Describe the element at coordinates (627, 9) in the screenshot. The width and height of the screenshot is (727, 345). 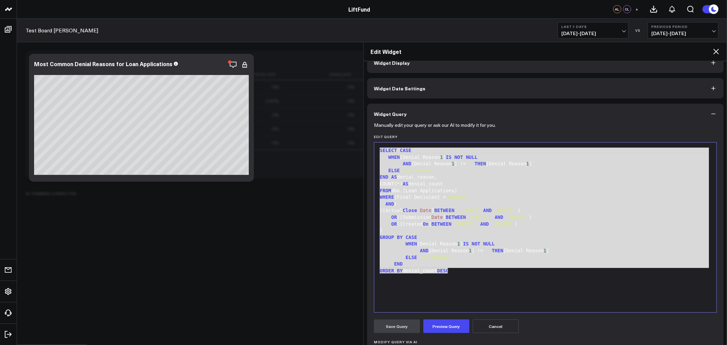
I see `div: CL` at that location.